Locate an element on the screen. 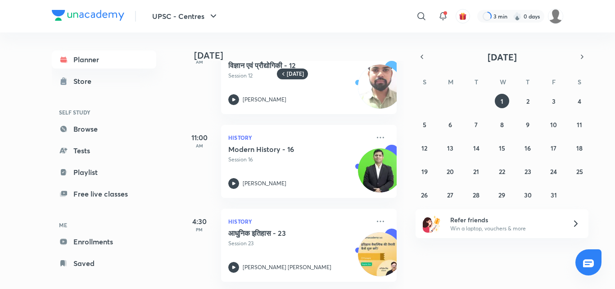 This screenshot has width=615, height=289. button: October 11, 2025 is located at coordinates (580, 124).